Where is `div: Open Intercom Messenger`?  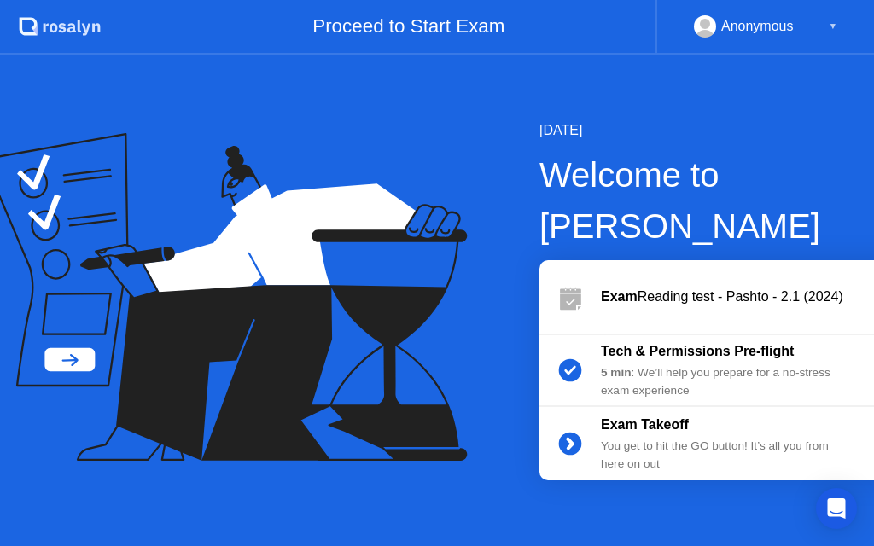
div: Open Intercom Messenger is located at coordinates (836, 508).